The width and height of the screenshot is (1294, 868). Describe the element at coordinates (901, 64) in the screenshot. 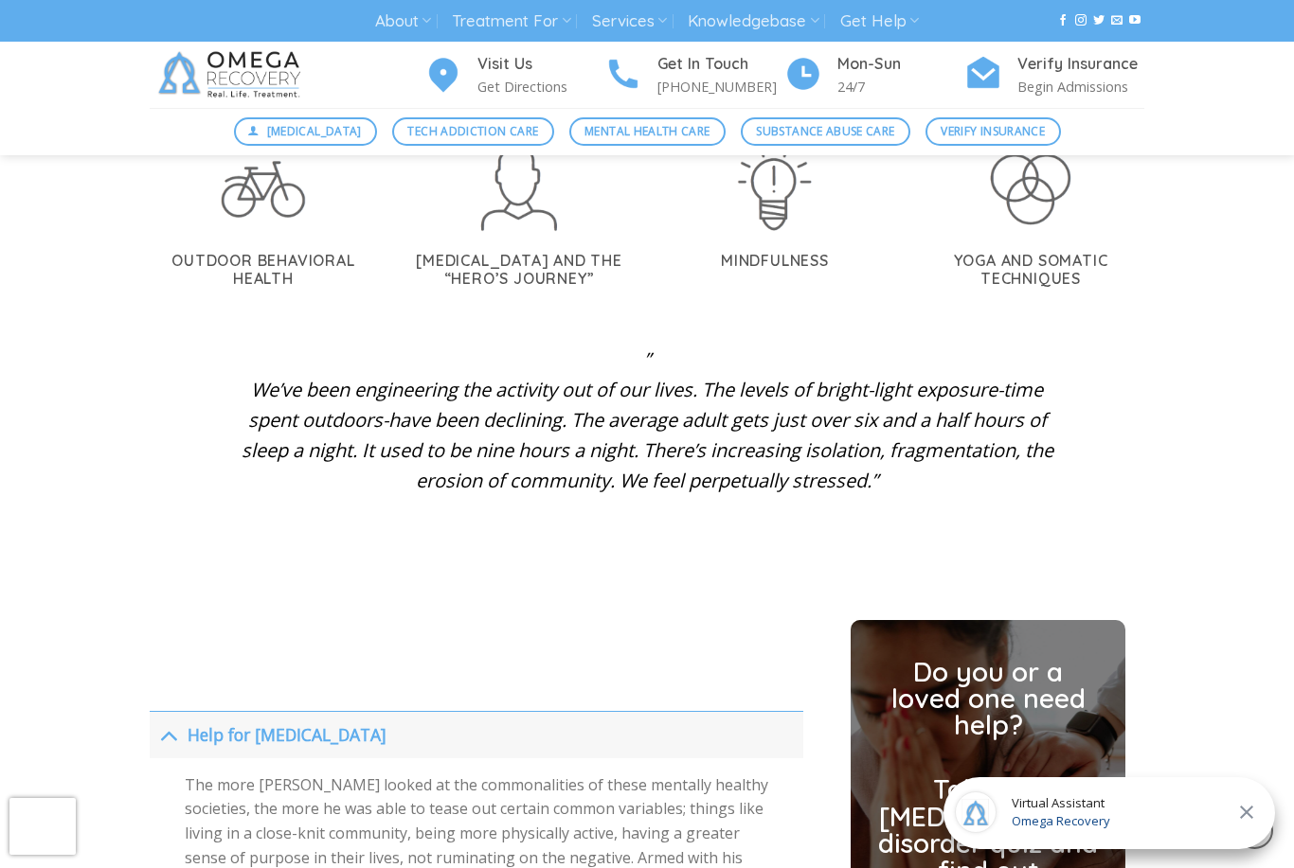

I see `h4: Mon-Sun` at that location.